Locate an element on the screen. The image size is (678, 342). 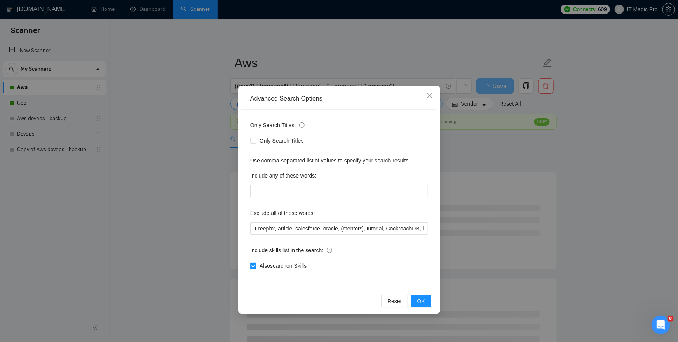
div: Use comma-separated list of values to specify your search results. is located at coordinates (339, 161).